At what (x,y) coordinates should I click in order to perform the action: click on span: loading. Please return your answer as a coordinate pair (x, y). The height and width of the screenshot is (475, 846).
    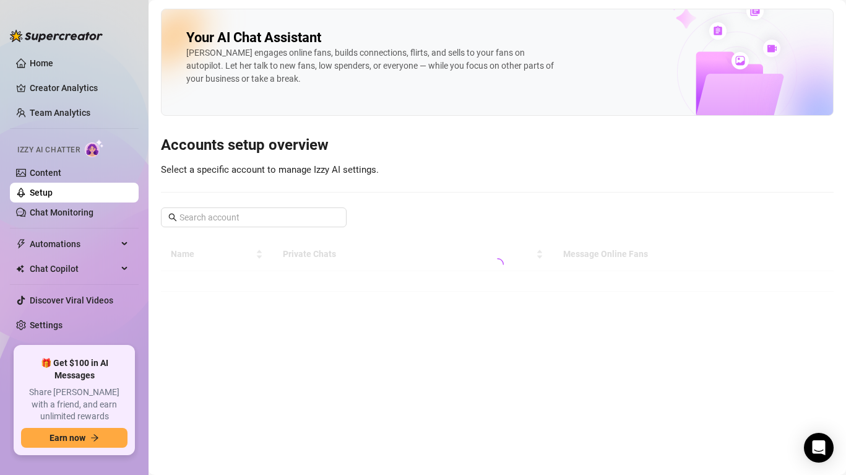
    Looking at the image, I should click on (497, 264).